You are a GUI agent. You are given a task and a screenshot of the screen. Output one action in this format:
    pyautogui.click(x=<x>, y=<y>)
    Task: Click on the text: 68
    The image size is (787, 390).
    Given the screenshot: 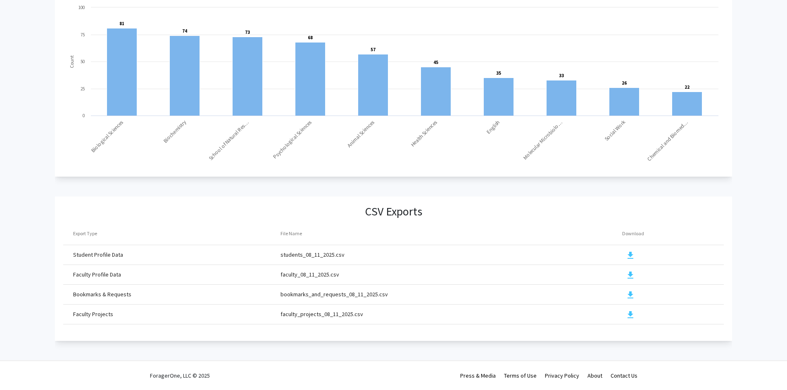 What is the action you would take?
    pyautogui.click(x=310, y=38)
    